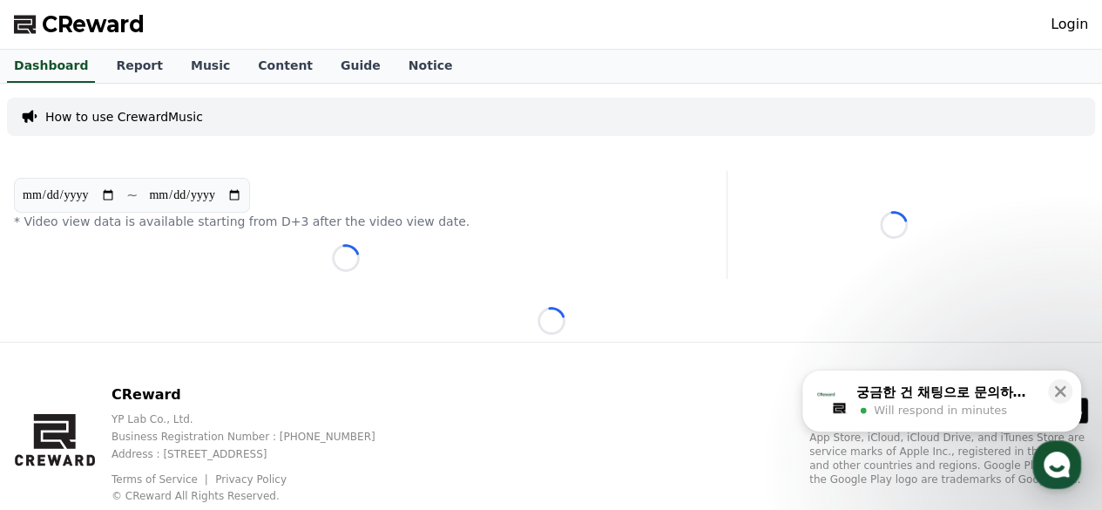 This screenshot has height=510, width=1102. Describe the element at coordinates (346, 221) in the screenshot. I see `p: * Video view data is available starting from D+3 after the video view date.` at that location.